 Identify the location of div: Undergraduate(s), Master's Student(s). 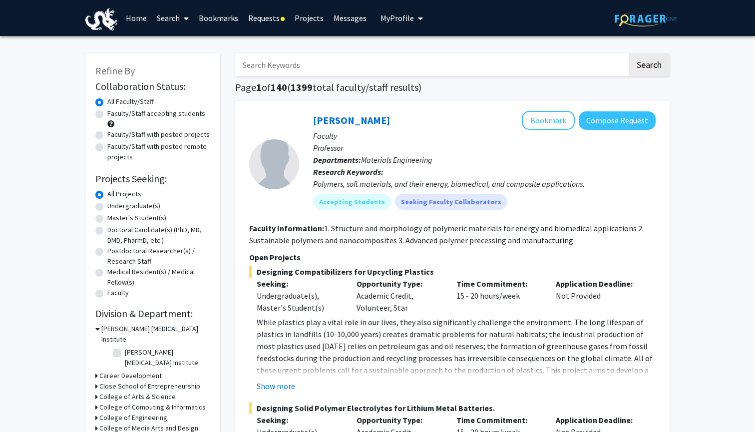
(299, 301).